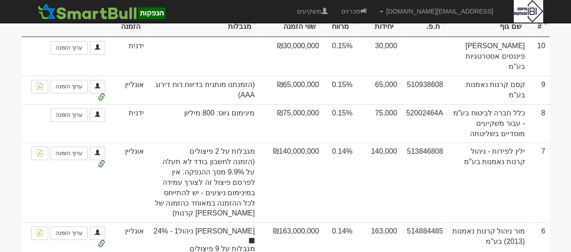 The height and width of the screenshot is (252, 571). Describe the element at coordinates (539, 56) in the screenshot. I see `td: 10` at that location.